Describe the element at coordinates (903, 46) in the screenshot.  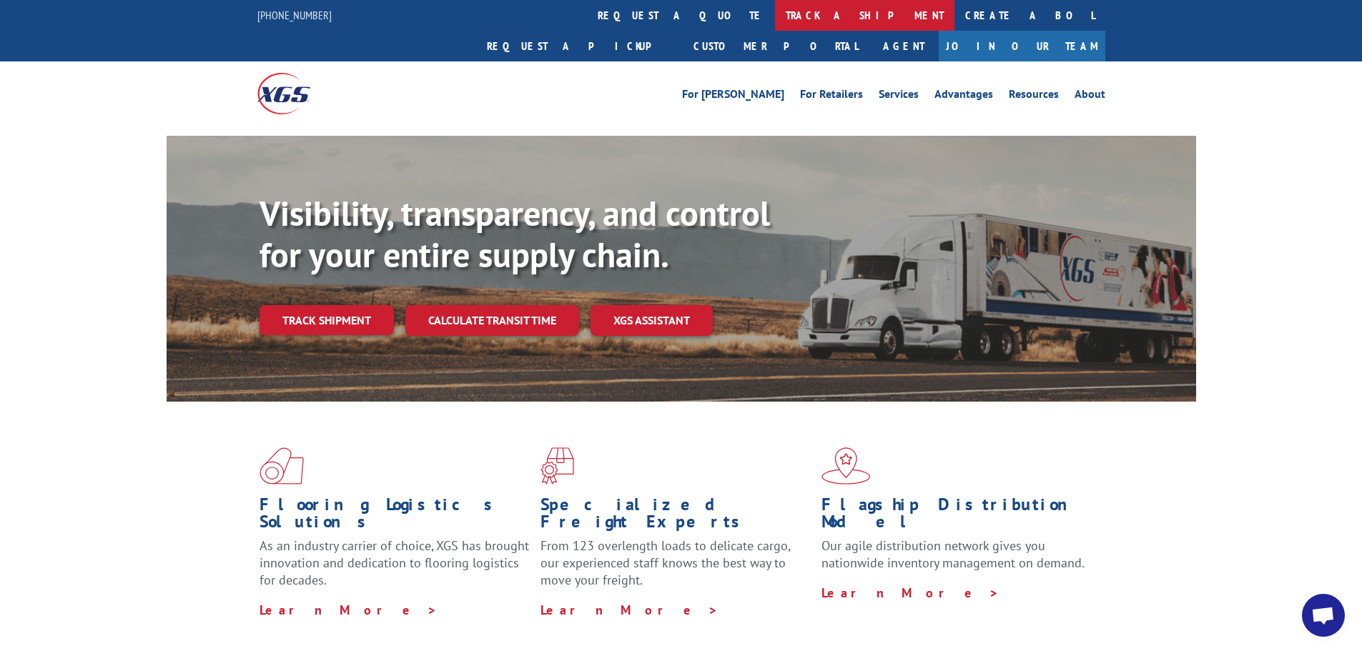
I see `a: Agent` at that location.